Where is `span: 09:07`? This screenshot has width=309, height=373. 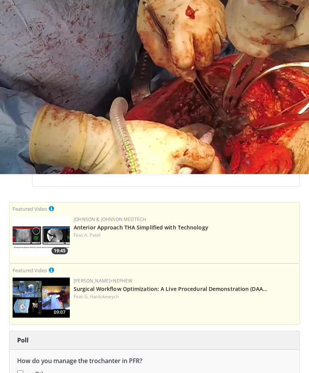 span: 09:07 is located at coordinates (60, 312).